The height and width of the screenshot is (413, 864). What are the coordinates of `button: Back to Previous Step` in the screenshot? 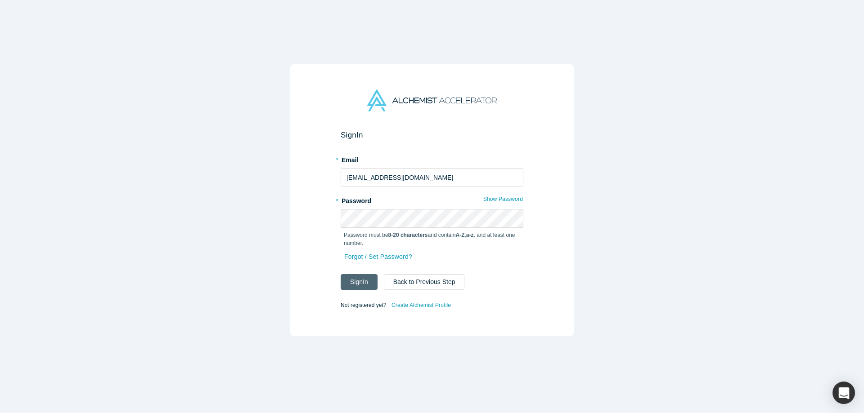 It's located at (424, 282).